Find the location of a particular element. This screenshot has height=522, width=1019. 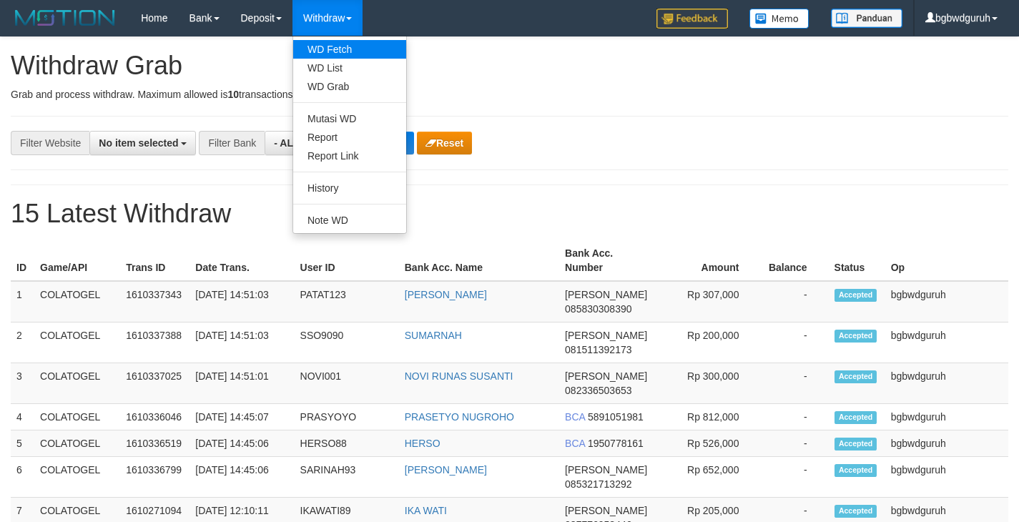

button: Reset is located at coordinates (444, 143).